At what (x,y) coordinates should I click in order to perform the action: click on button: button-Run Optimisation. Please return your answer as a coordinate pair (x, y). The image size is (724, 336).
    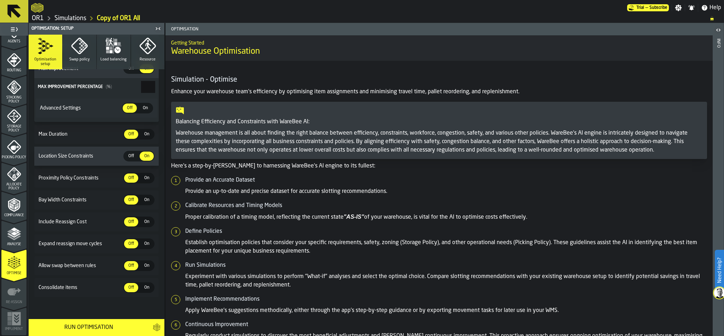
    Looking at the image, I should click on (88, 328).